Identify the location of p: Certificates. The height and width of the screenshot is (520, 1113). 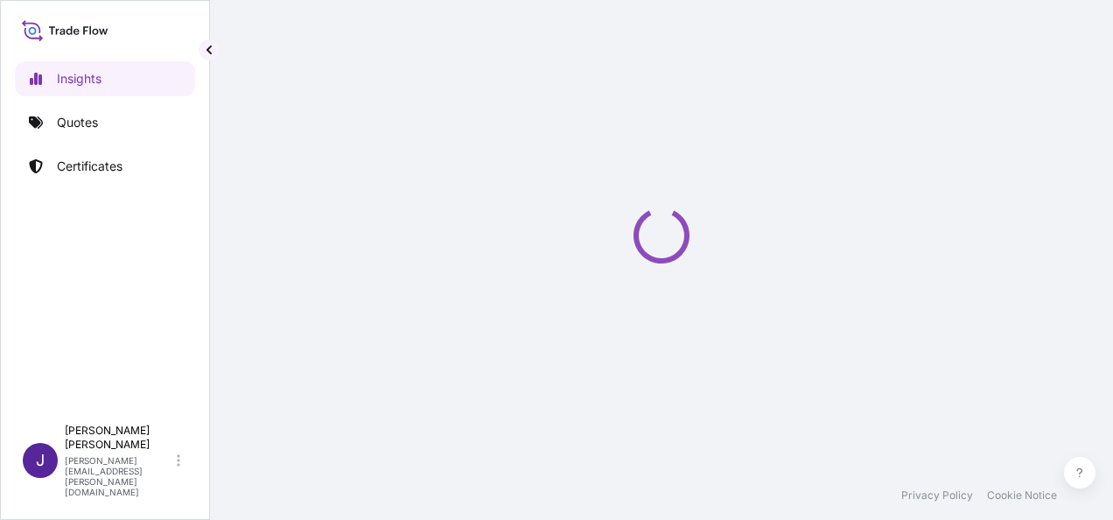
(89, 166).